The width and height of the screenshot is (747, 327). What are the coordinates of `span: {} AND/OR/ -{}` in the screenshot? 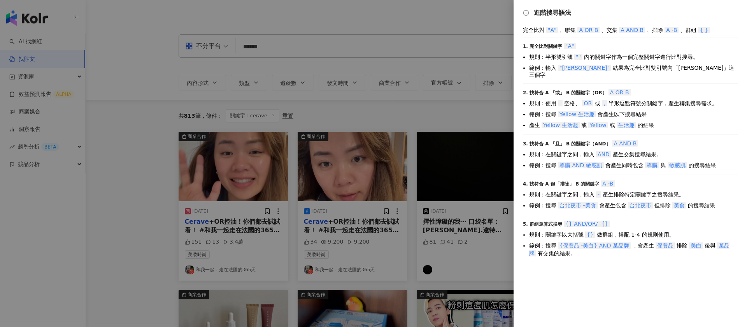 It's located at (587, 223).